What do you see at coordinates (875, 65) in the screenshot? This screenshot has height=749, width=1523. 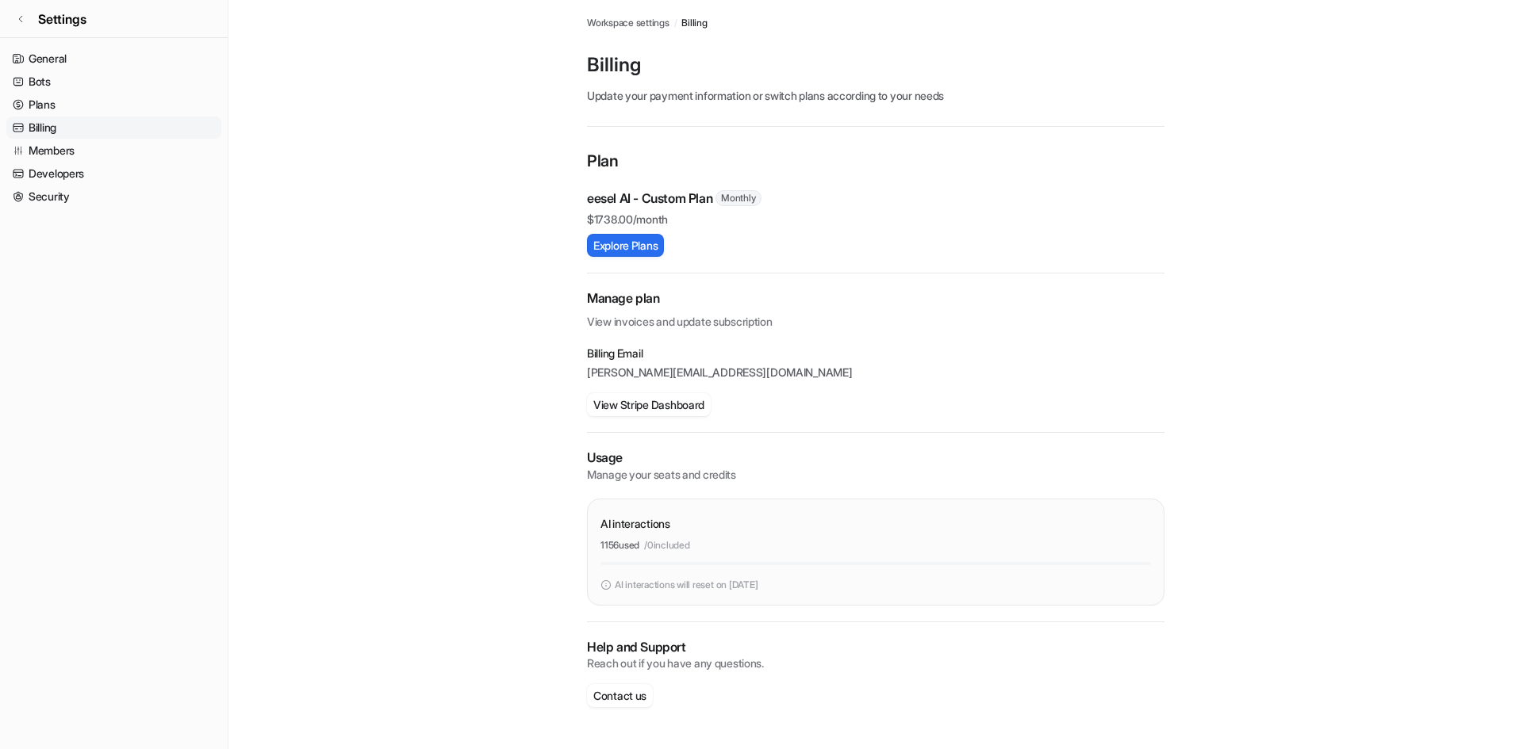 I see `p: Billing` at bounding box center [875, 65].